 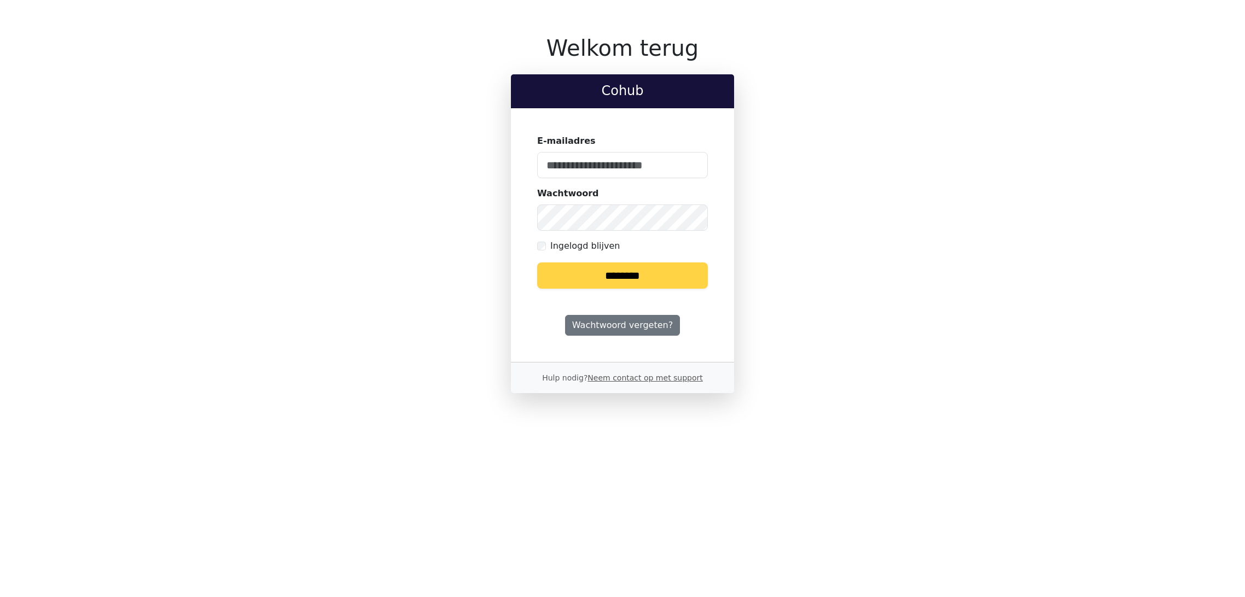 I want to click on small: Hulp nodig?, so click(x=623, y=378).